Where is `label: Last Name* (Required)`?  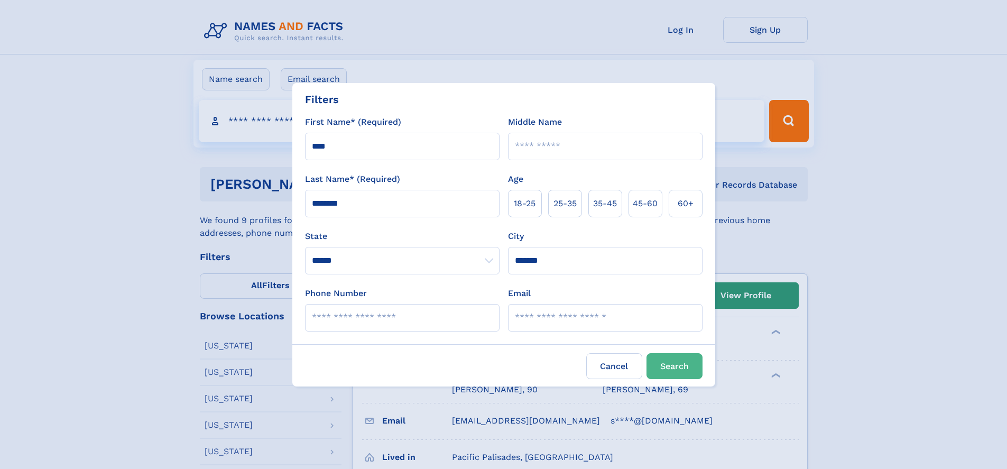 label: Last Name* (Required) is located at coordinates (352, 179).